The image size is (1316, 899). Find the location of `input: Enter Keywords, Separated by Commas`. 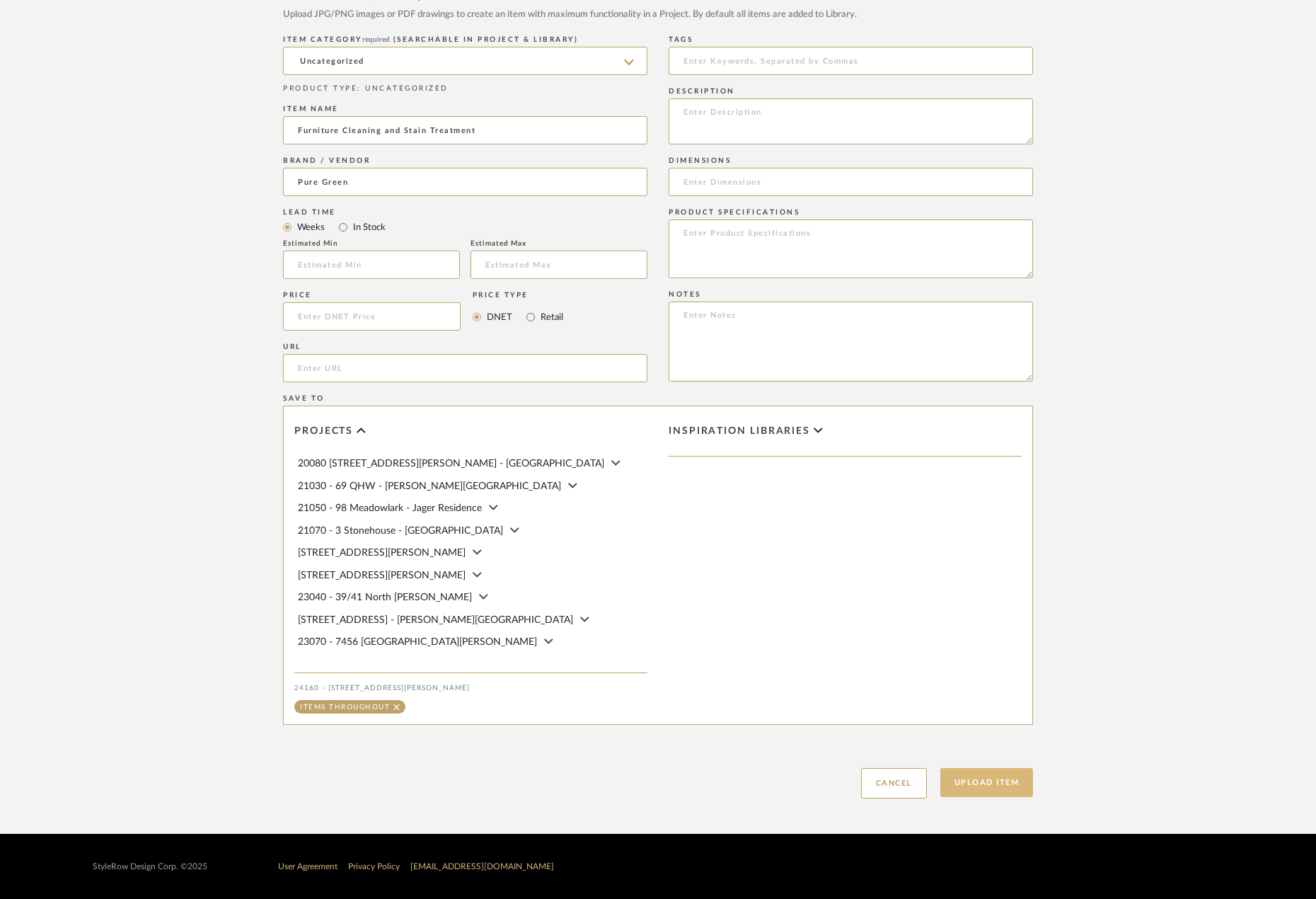

input: Enter Keywords, Separated by Commas is located at coordinates (850, 61).